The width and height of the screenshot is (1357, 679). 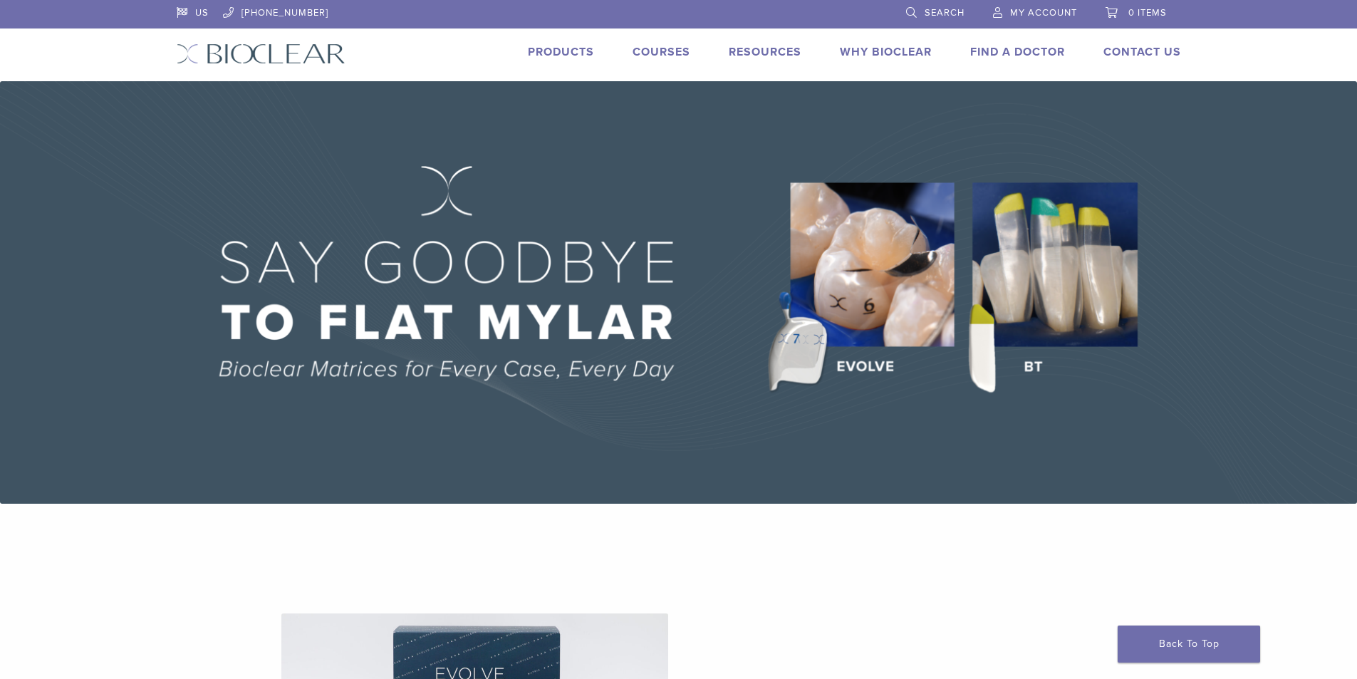 What do you see at coordinates (1189, 644) in the screenshot?
I see `a: Back To Top` at bounding box center [1189, 644].